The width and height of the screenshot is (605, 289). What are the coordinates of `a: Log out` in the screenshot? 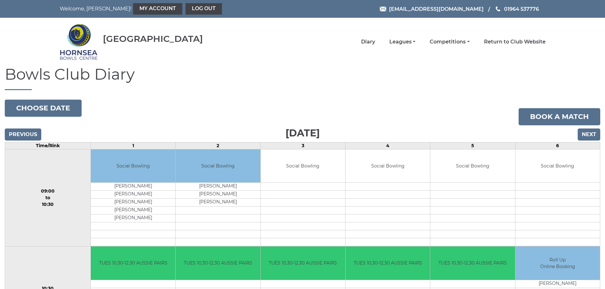 It's located at (203, 9).